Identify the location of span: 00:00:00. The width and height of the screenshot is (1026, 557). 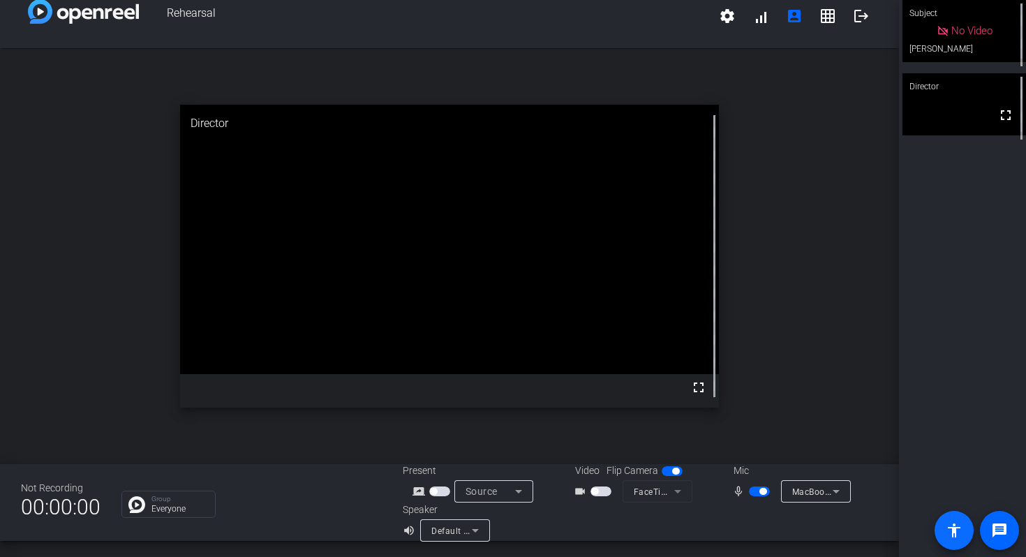
(61, 507).